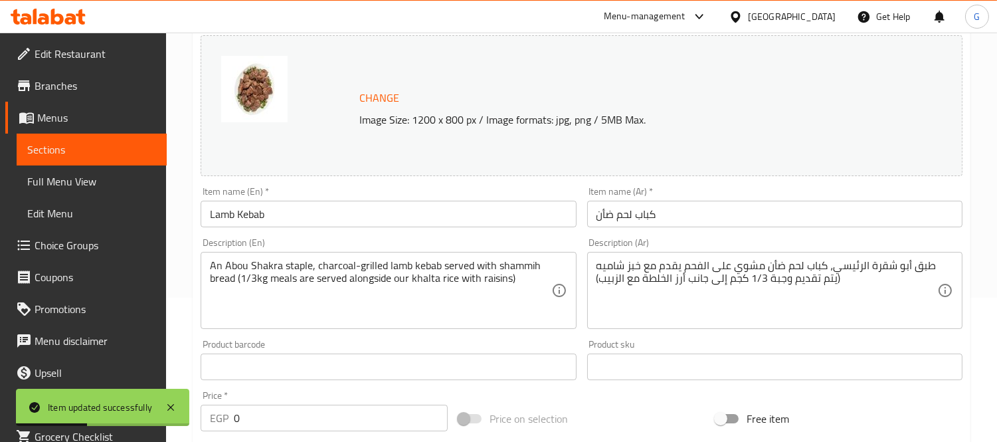  I want to click on span: Promotions, so click(95, 309).